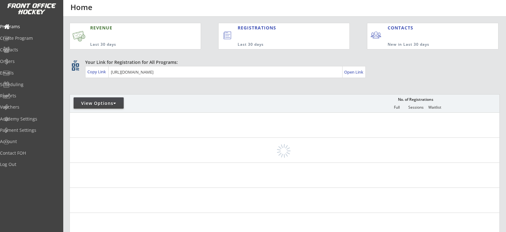 This screenshot has height=232, width=506. I want to click on div: REGISTRATIONS, so click(279, 28).